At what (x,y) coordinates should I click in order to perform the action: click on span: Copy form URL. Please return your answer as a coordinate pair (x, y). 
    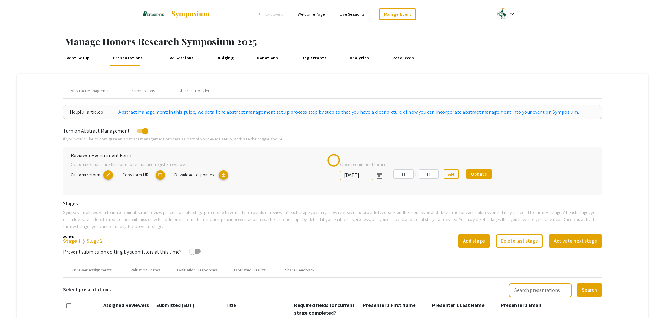
    Looking at the image, I should click on (136, 174).